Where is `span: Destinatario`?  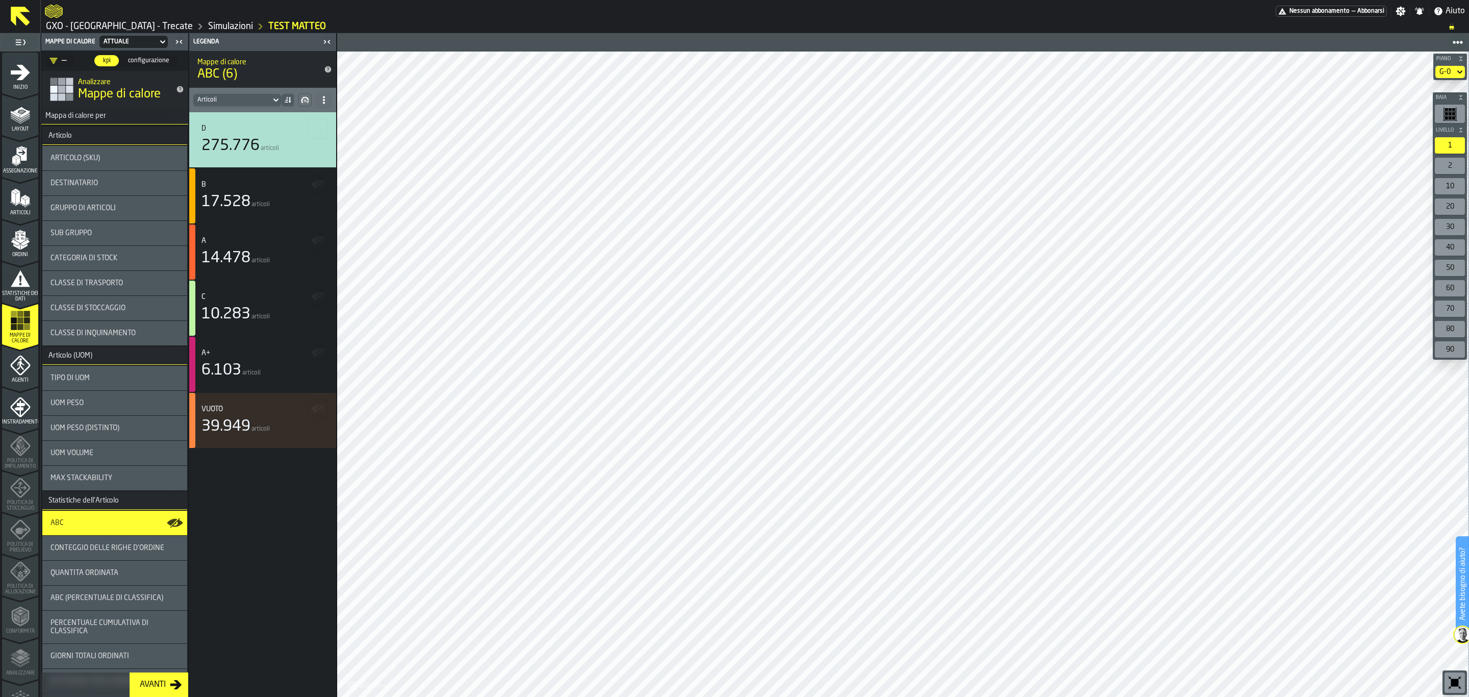
span: Destinatario is located at coordinates (74, 183).